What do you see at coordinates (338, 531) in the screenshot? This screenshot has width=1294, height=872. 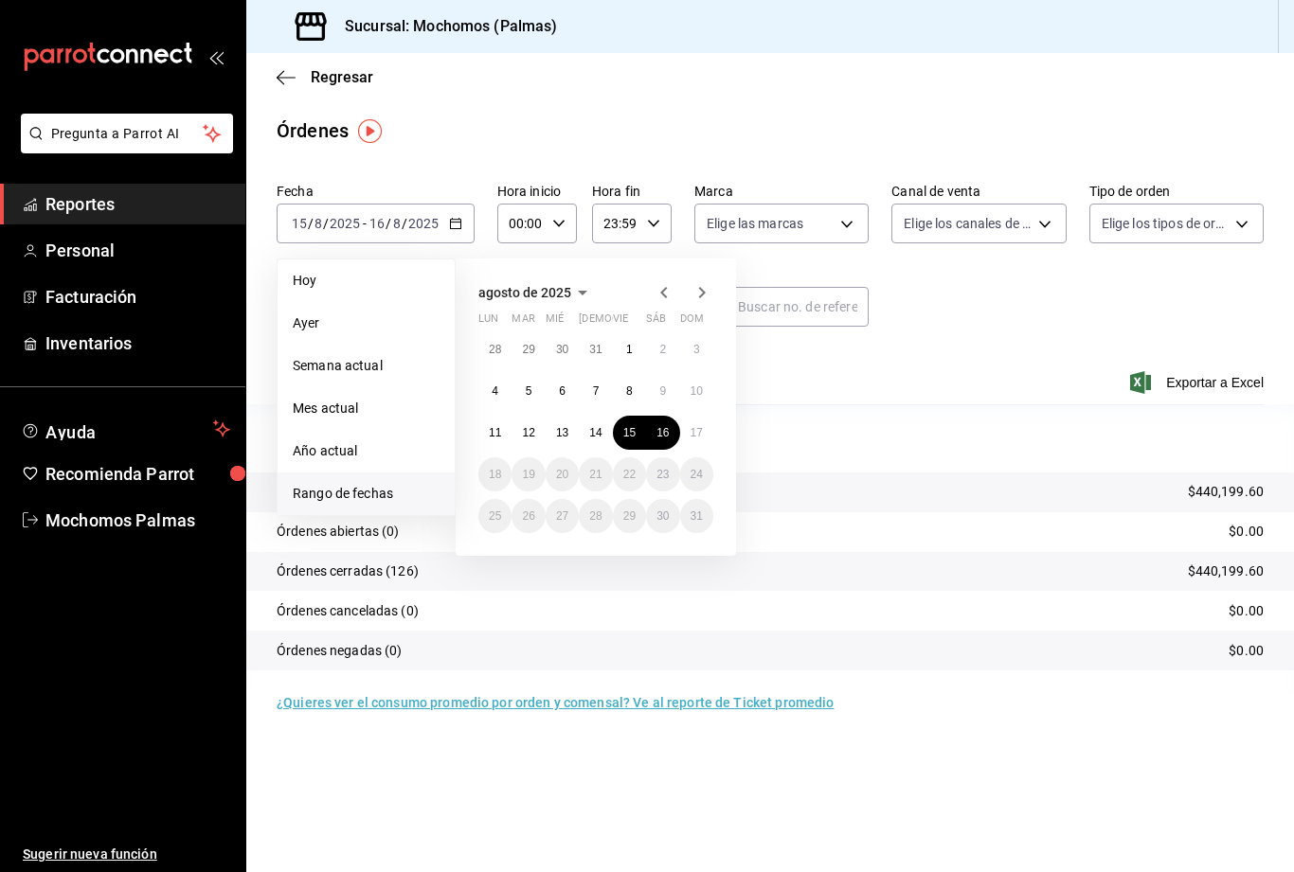 I see `p: Órdenes abiertas (0)` at bounding box center [338, 531].